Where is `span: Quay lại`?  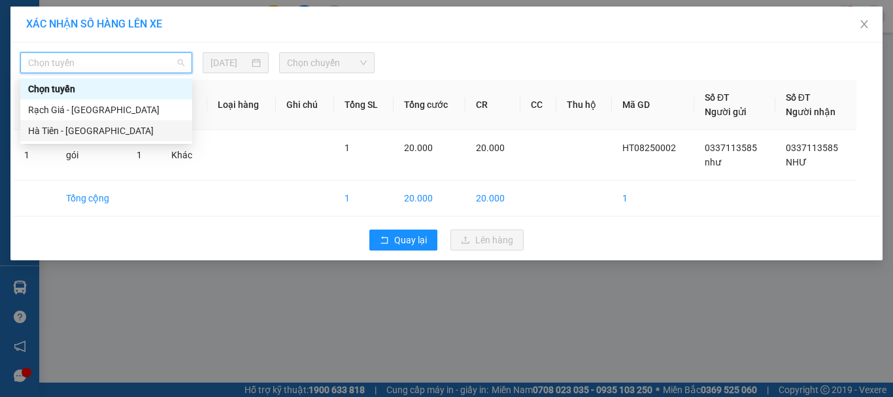
span: Quay lại is located at coordinates (411, 240).